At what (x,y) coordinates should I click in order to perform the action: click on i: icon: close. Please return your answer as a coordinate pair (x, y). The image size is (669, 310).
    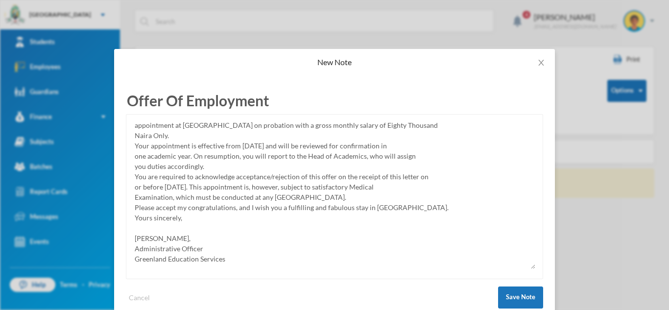
    Looking at the image, I should click on (541, 63).